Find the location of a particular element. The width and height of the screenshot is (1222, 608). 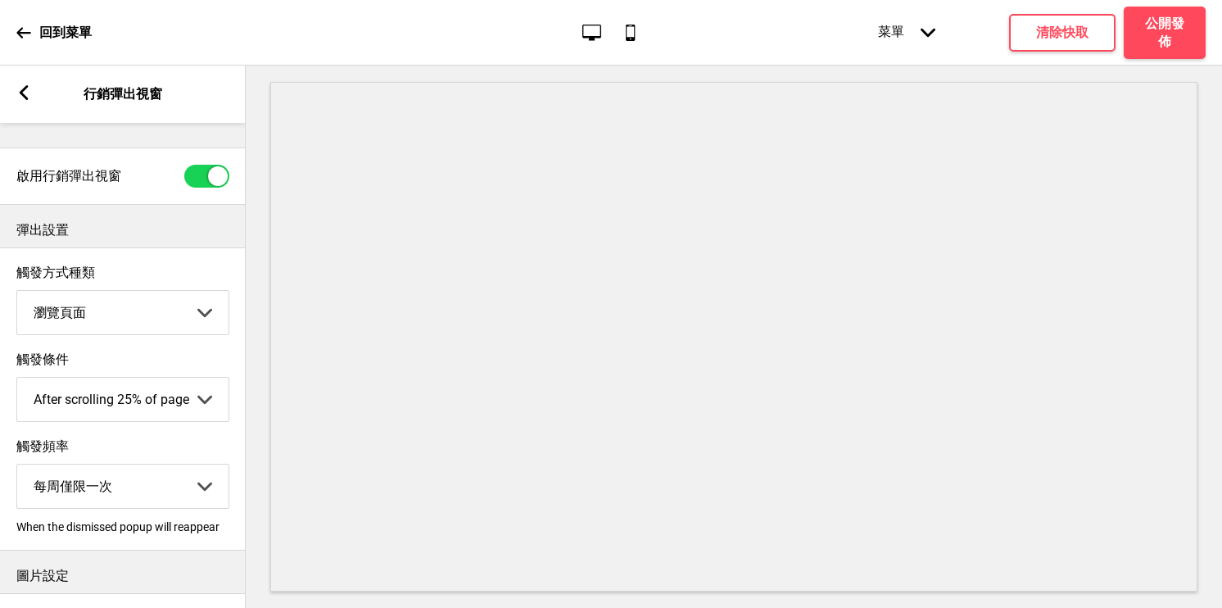

div: 菜單 is located at coordinates (907, 32).